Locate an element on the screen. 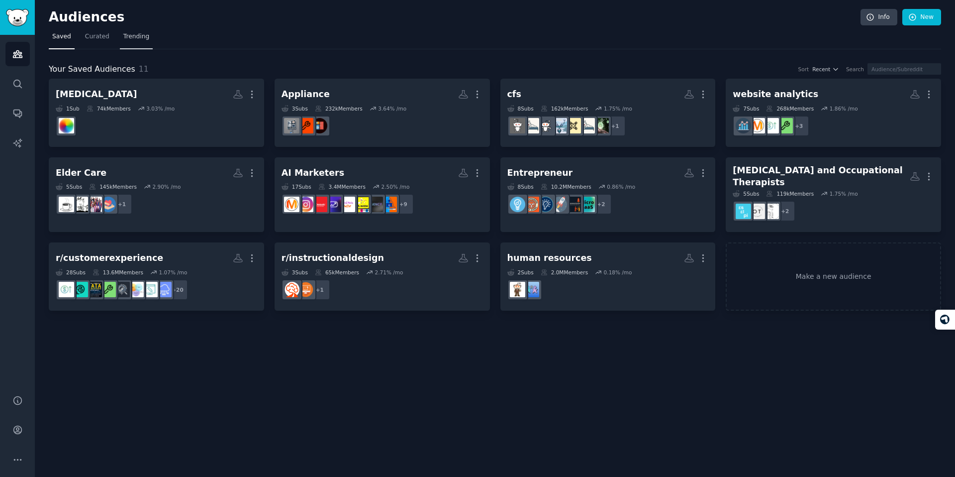  a: New is located at coordinates (922, 17).